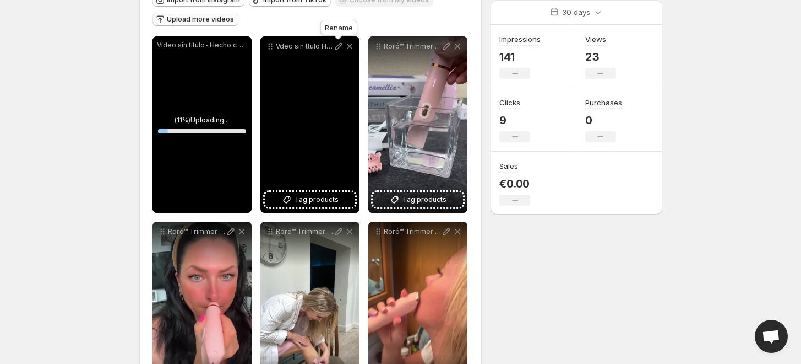 The width and height of the screenshot is (801, 364). Describe the element at coordinates (310, 124) in the screenshot. I see `div: Vdeo sin ttulo Hecho con Clipchamp 7Tag products` at that location.